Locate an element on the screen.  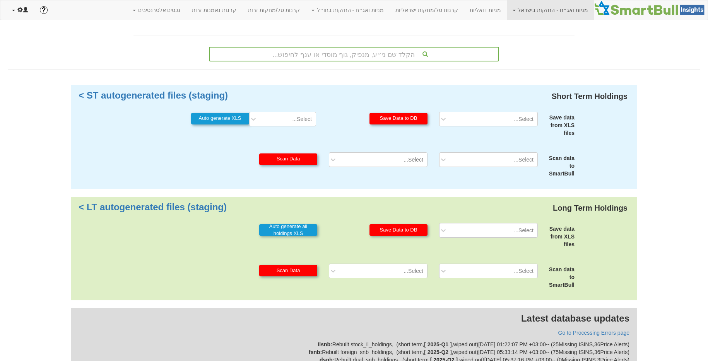
a: ST autogenerated files (staging) > is located at coordinates (153, 95).